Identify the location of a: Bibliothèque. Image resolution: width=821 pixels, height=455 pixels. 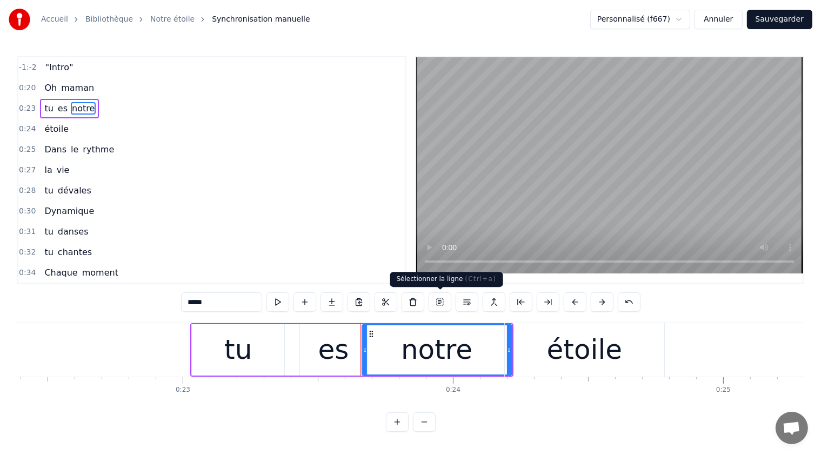
(109, 19).